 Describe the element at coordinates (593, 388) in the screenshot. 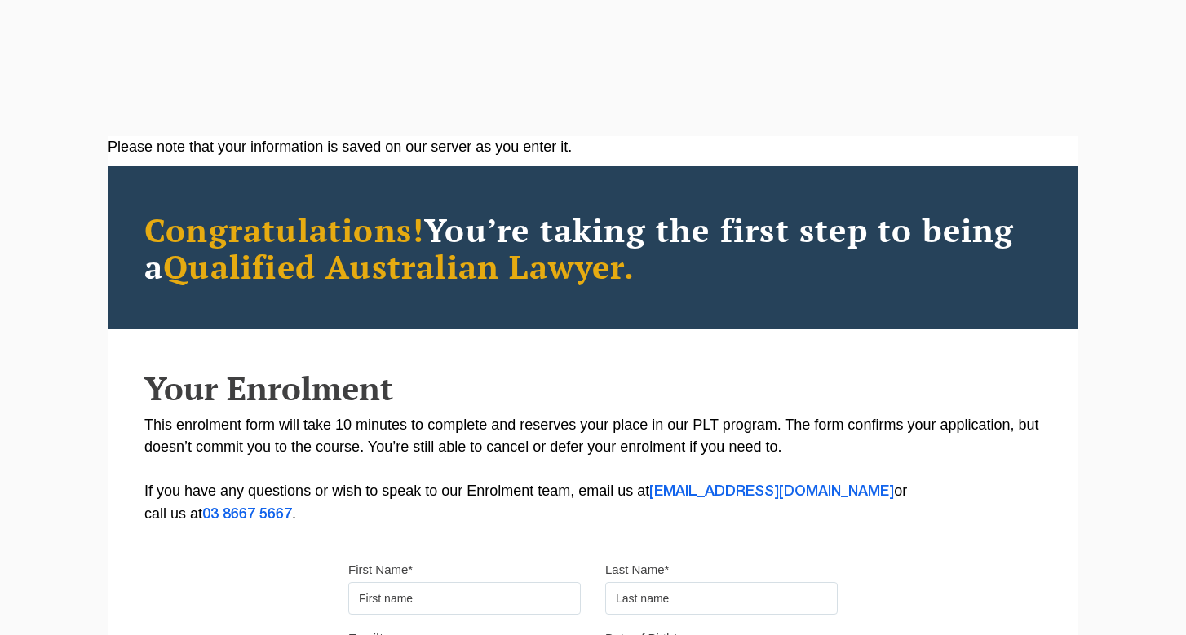

I see `h2: Your Enrolment` at that location.